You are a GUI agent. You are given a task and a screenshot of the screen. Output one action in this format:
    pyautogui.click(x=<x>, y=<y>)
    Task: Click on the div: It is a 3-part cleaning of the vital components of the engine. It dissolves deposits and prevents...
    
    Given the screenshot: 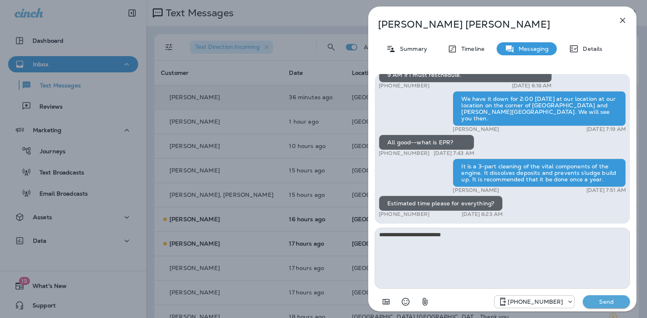 What is the action you would take?
    pyautogui.click(x=539, y=173)
    